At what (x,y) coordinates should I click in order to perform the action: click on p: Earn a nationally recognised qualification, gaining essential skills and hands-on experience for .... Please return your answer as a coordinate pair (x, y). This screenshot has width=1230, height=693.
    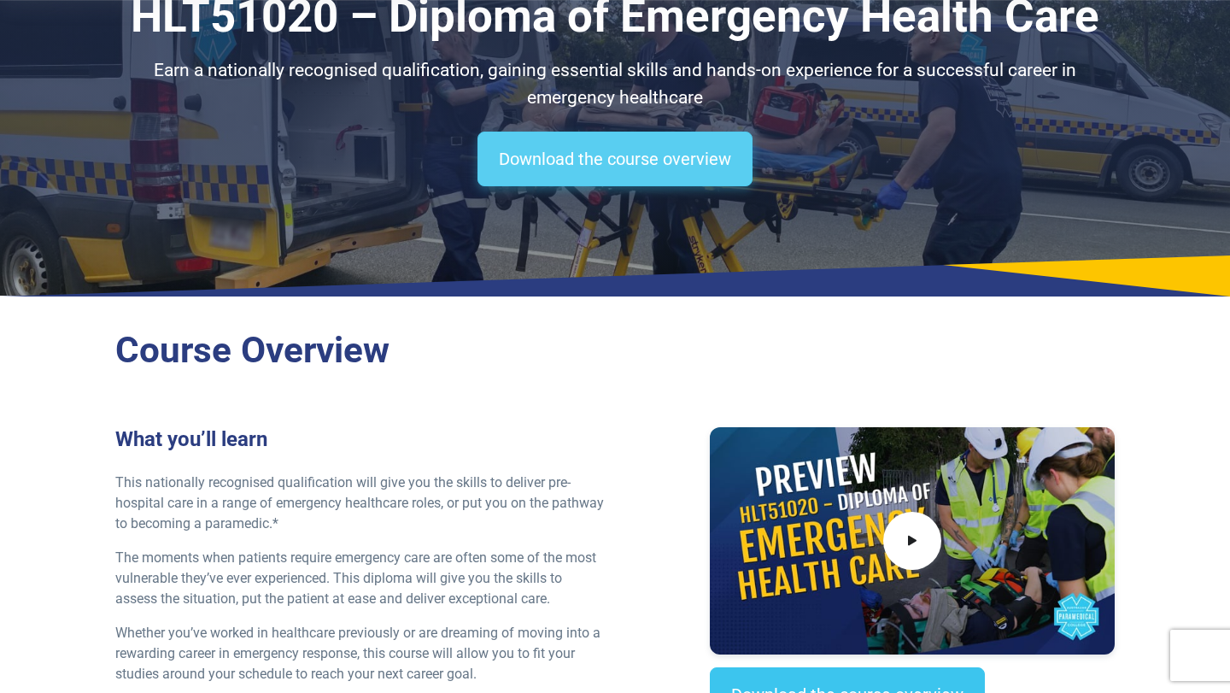
    Looking at the image, I should click on (615, 84).